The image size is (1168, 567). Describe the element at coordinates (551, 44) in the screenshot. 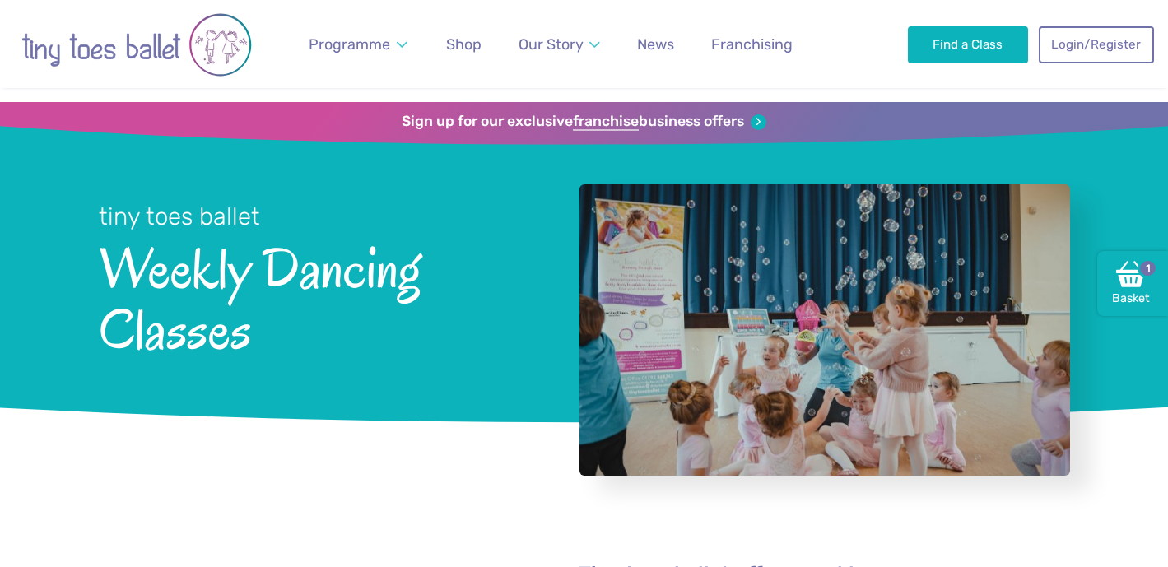

I see `span: Our Story` at that location.